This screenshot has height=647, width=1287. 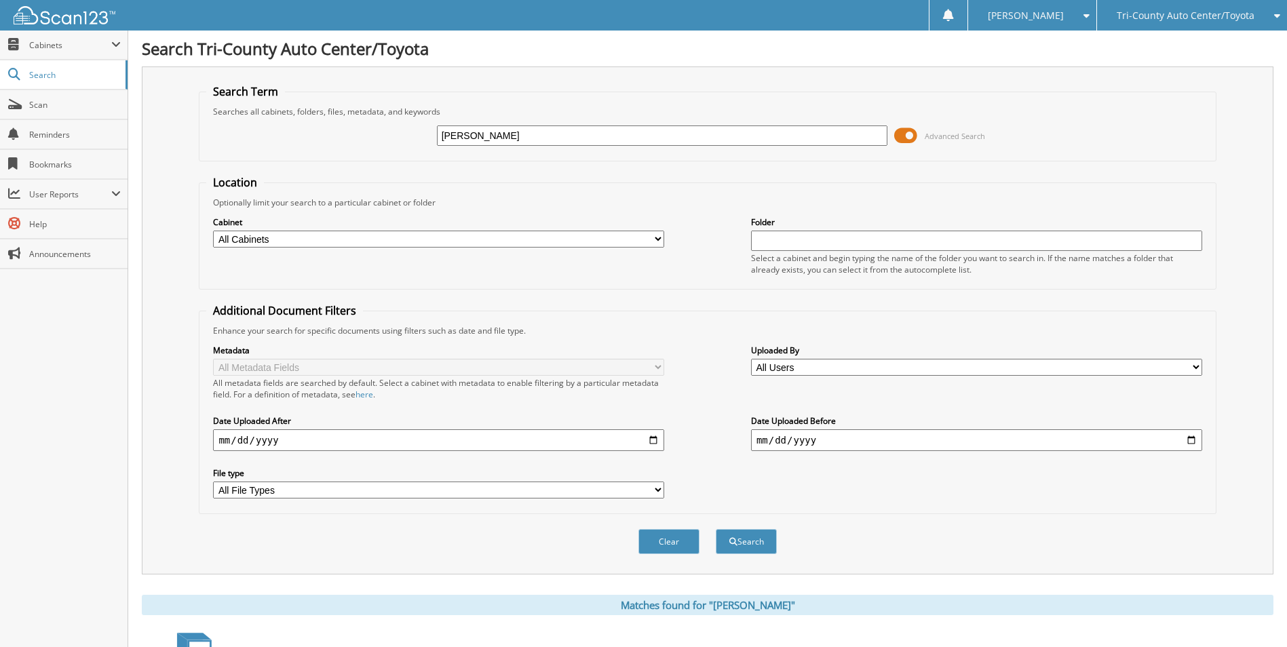 I want to click on a: here, so click(x=364, y=394).